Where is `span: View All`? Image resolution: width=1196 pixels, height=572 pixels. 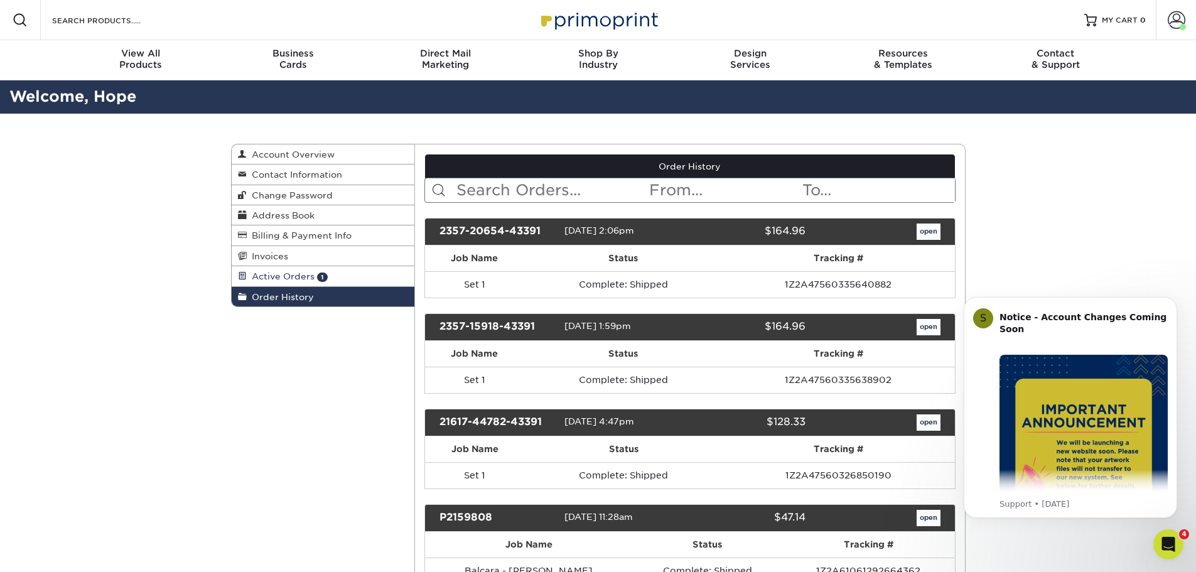
span: View All is located at coordinates (141, 53).